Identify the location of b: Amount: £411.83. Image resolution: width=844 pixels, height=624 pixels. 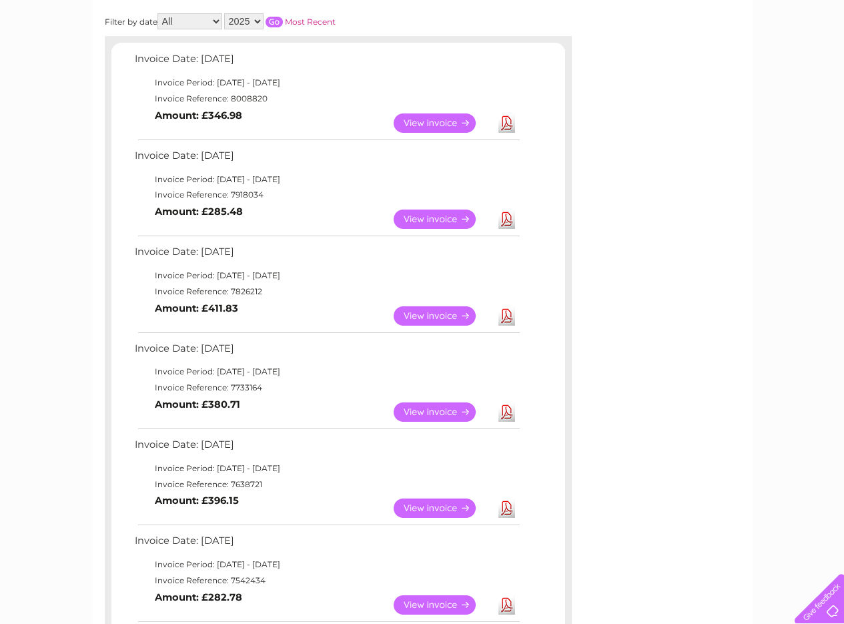
(196, 308).